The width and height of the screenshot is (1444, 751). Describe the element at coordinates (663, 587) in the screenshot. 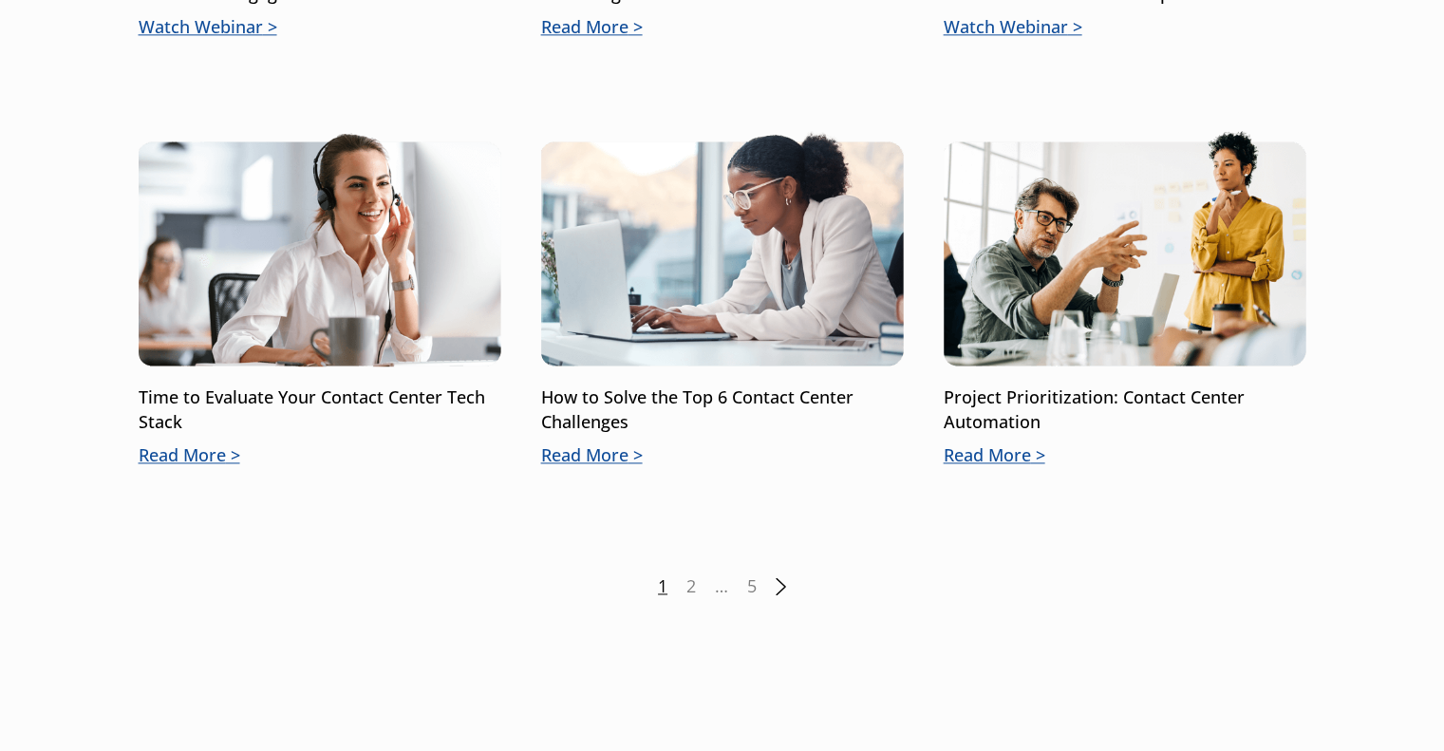

I see `span: 1` at that location.